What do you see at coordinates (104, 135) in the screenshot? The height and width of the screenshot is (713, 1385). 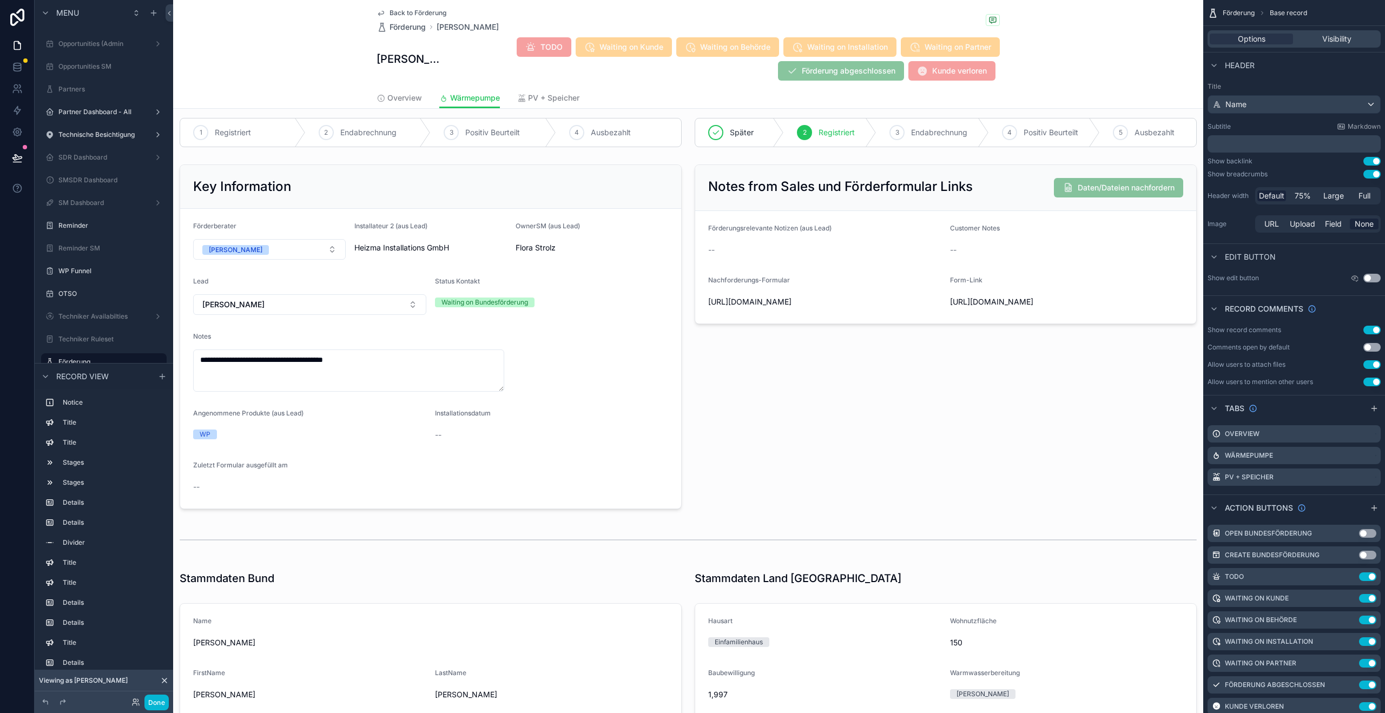 I see `a: Technische Besichtigung` at bounding box center [104, 135].